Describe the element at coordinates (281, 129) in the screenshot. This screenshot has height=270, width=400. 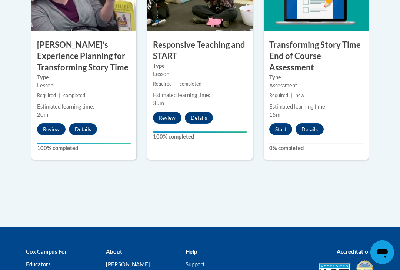
I see `button: Start` at that location.